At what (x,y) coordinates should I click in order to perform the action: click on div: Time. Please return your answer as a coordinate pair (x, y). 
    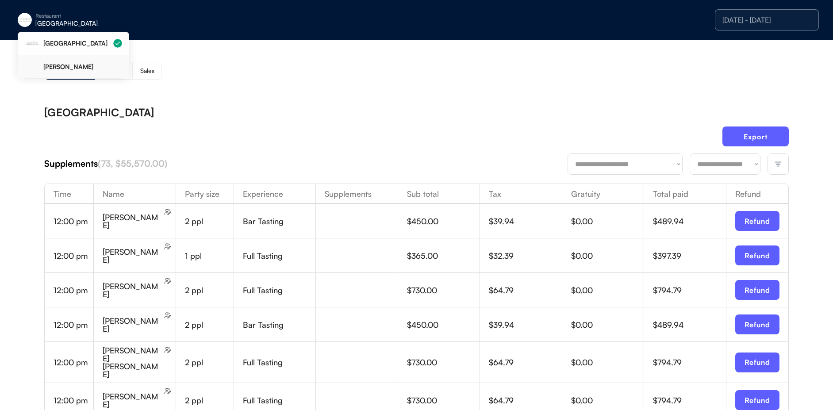
    Looking at the image, I should click on (69, 194).